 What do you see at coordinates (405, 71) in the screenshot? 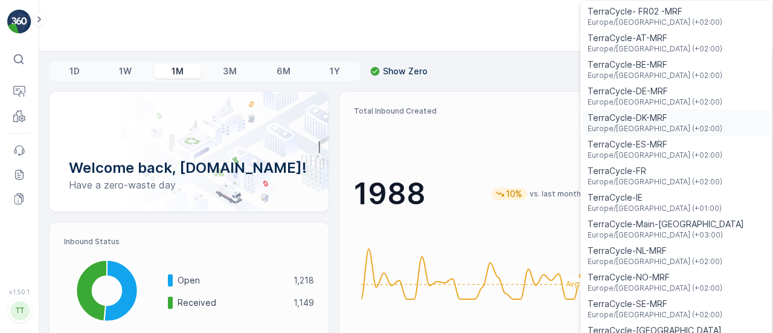
I see `p: Show Zero` at bounding box center [405, 71].